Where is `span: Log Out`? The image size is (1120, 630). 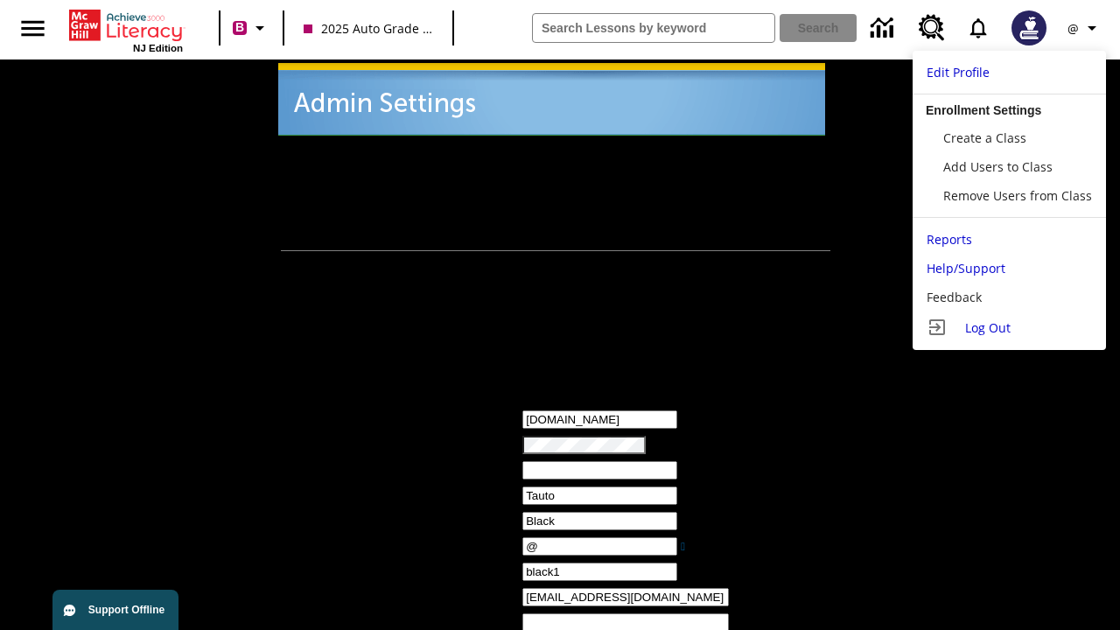 span: Log Out is located at coordinates (988, 327).